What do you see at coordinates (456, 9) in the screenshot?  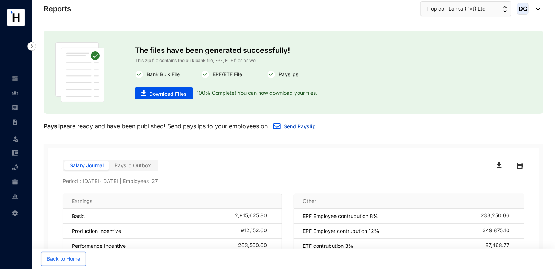 I see `span: Tropicoir Lanka (Pvt) Ltd` at bounding box center [456, 9].